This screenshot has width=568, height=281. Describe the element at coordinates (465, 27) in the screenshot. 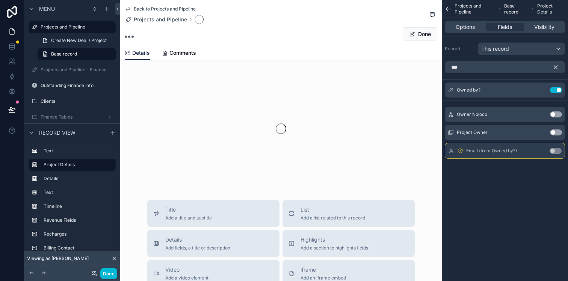

I see `span: Options` at that location.